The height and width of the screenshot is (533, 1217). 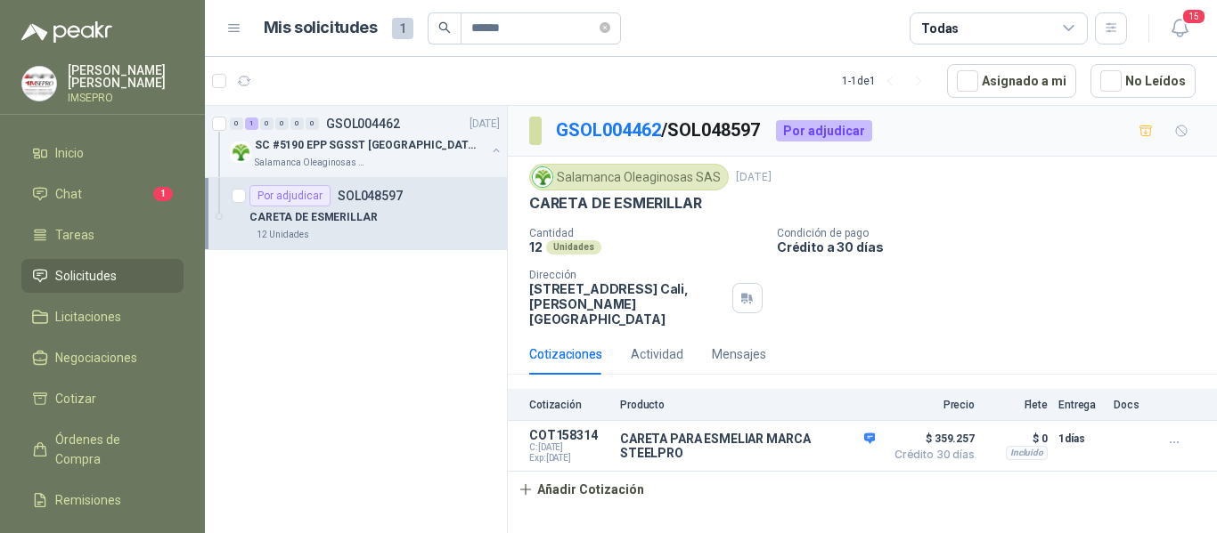 What do you see at coordinates (1016, 439) in the screenshot?
I see `p: $ 0` at bounding box center [1016, 439].